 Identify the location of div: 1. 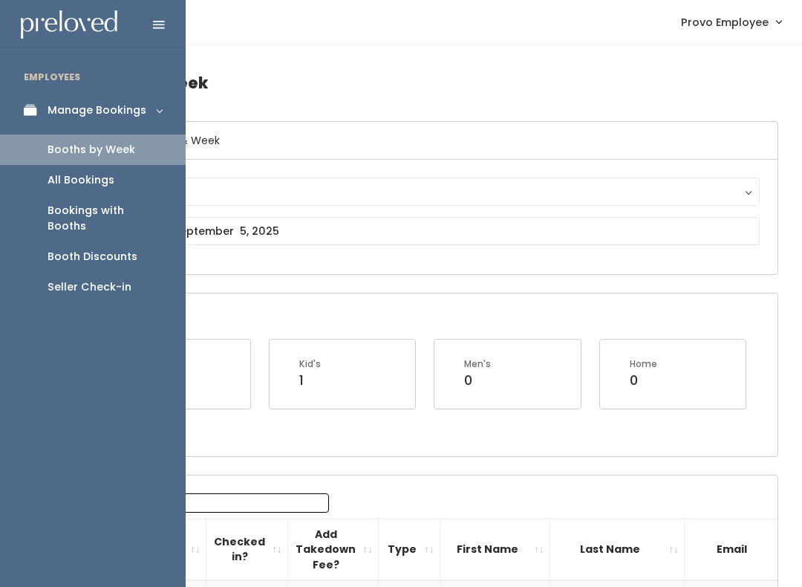
(310, 380).